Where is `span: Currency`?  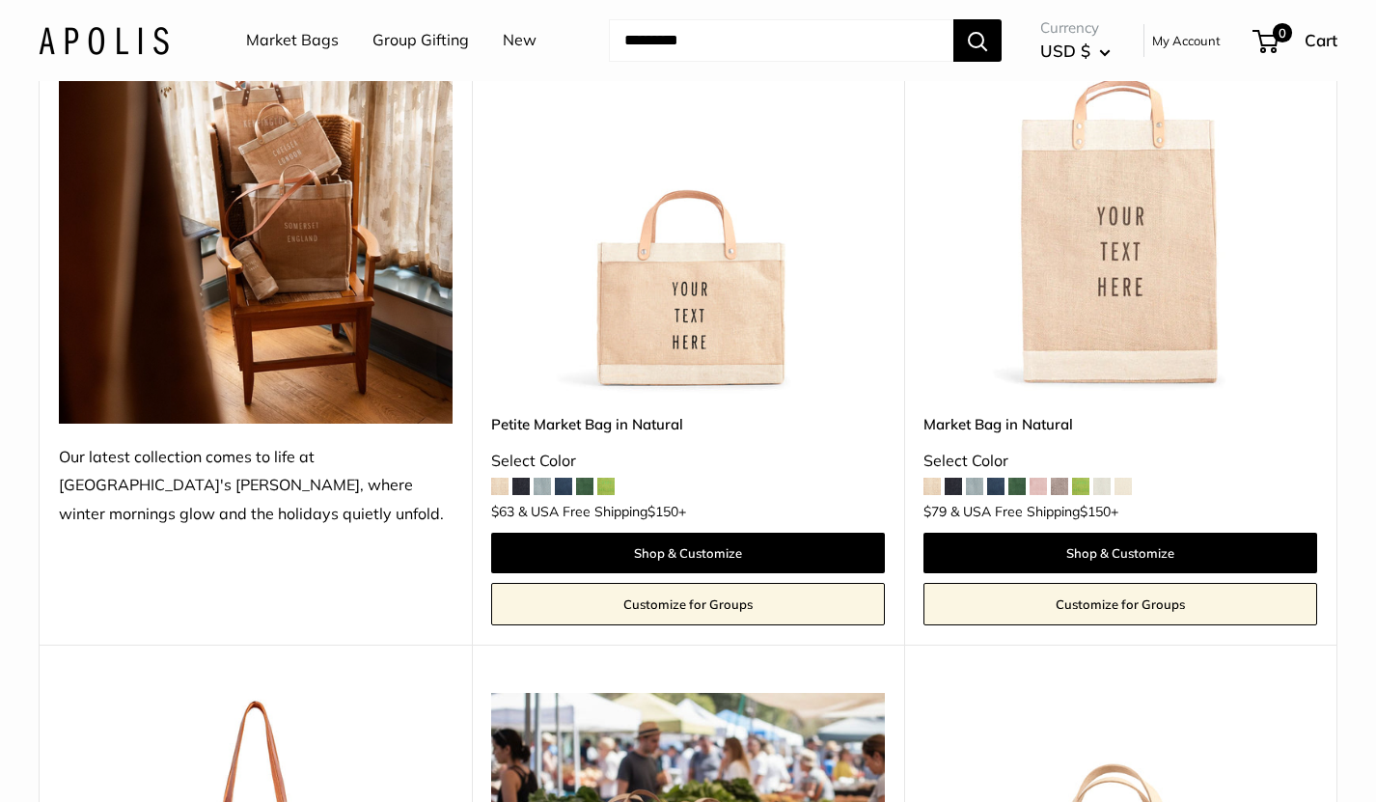 span: Currency is located at coordinates (1075, 28).